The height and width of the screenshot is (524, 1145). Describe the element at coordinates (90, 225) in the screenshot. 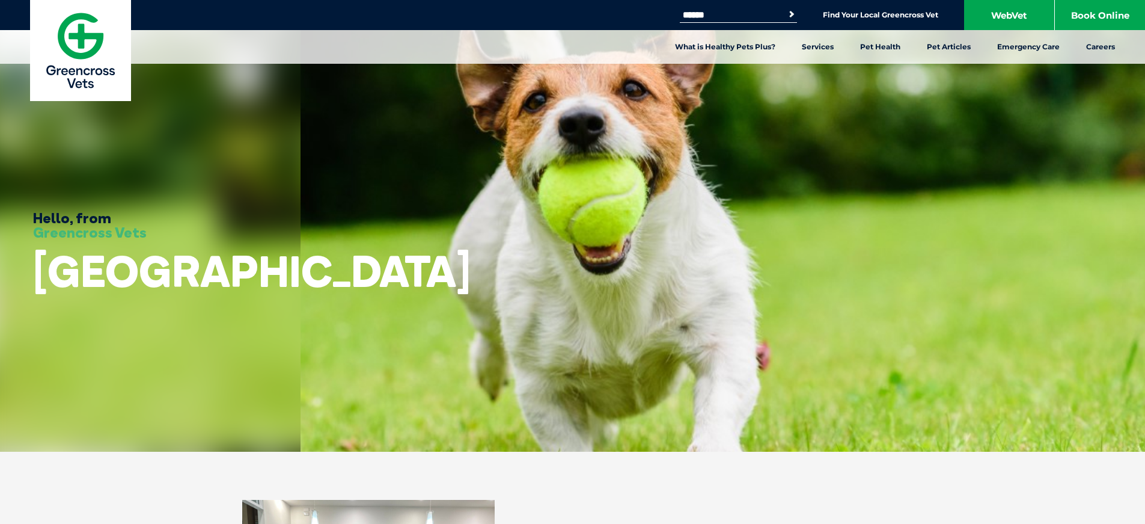

I see `h3: Hello, from` at that location.